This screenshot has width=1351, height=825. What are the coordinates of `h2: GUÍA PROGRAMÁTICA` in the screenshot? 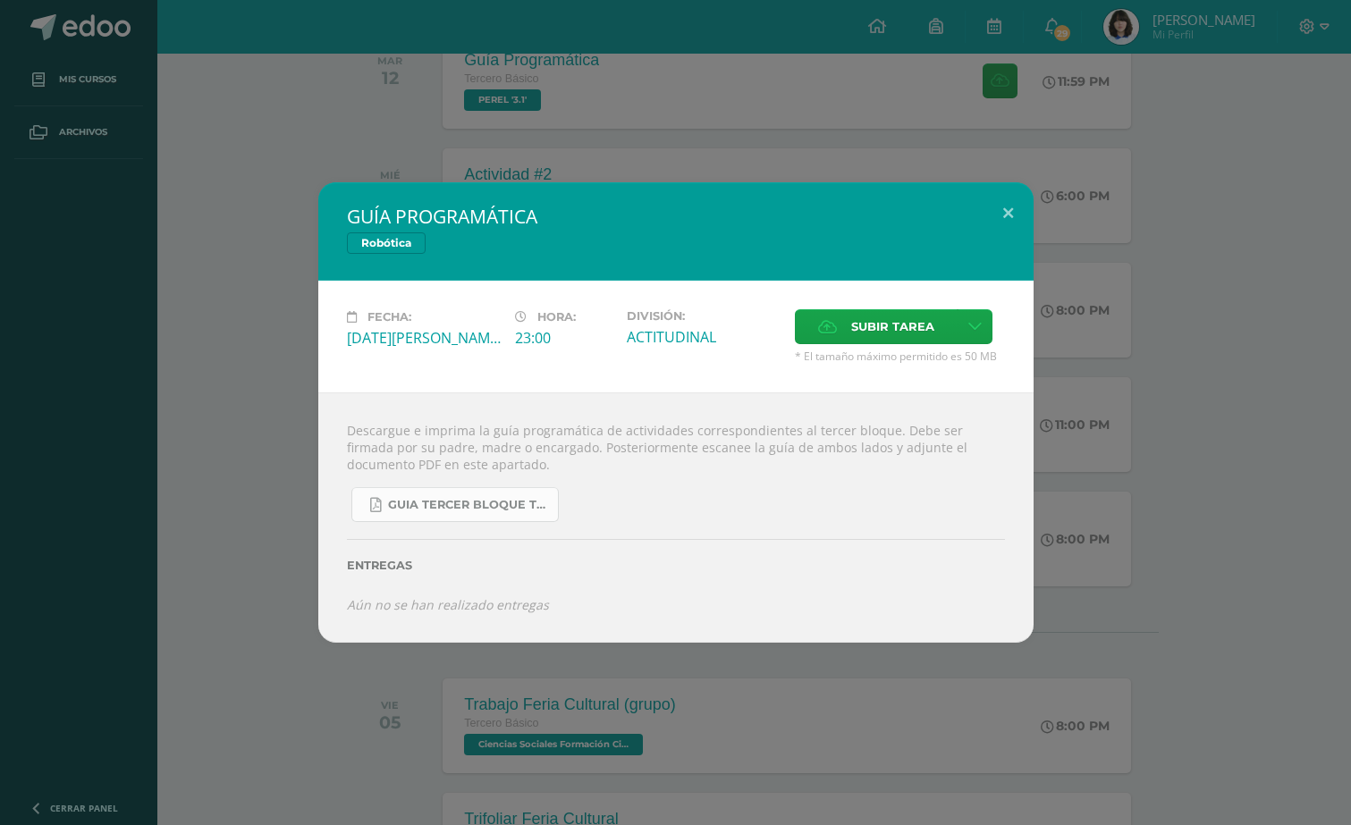 It's located at (676, 216).